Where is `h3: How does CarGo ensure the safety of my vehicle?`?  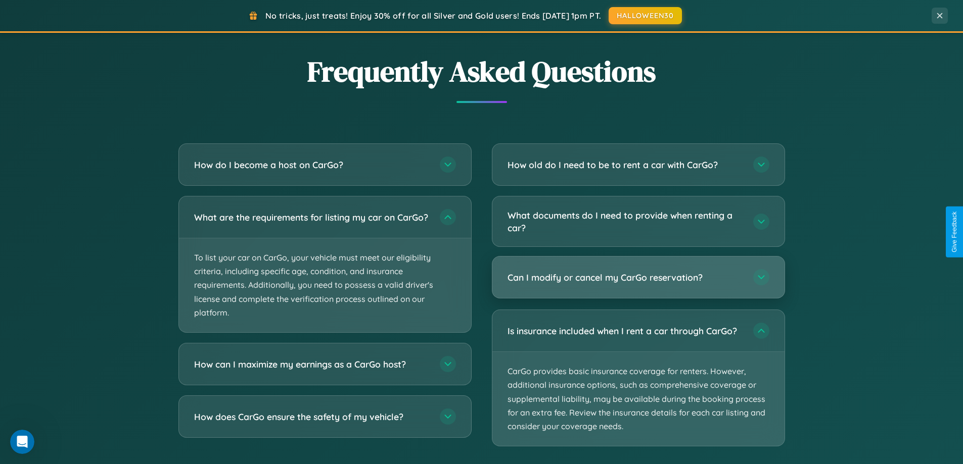 h3: How does CarGo ensure the safety of my vehicle? is located at coordinates (312, 417).